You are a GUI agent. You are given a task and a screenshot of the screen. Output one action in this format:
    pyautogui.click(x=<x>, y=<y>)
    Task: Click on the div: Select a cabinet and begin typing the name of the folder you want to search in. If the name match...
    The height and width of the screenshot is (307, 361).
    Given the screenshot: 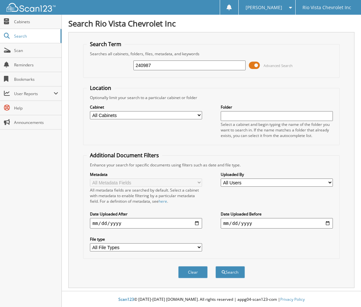 What is the action you would take?
    pyautogui.click(x=277, y=130)
    